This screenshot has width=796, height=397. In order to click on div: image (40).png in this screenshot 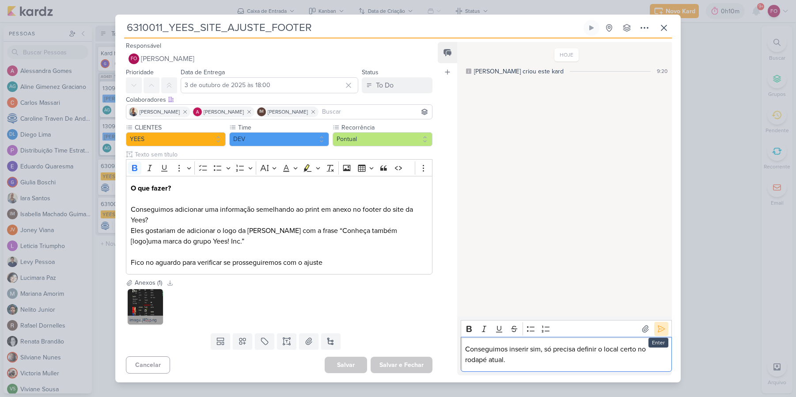, I will do `click(145, 320)`.